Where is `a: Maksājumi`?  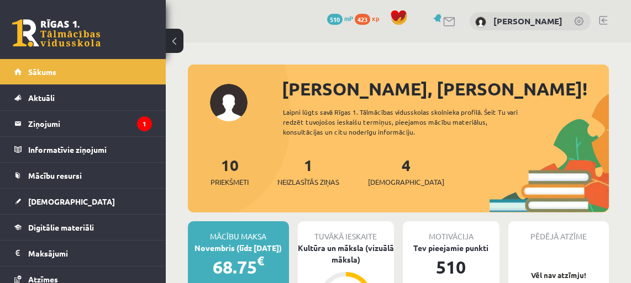 a: Maksājumi is located at coordinates (83, 254).